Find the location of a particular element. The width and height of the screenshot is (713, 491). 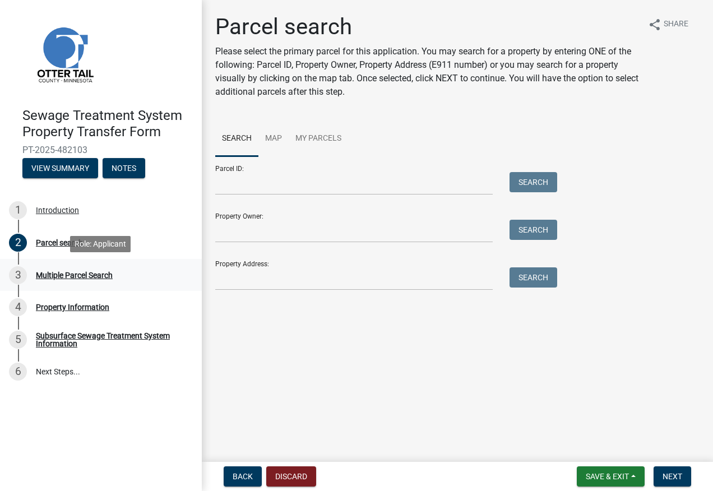

button: Save & Exit is located at coordinates (611, 477).